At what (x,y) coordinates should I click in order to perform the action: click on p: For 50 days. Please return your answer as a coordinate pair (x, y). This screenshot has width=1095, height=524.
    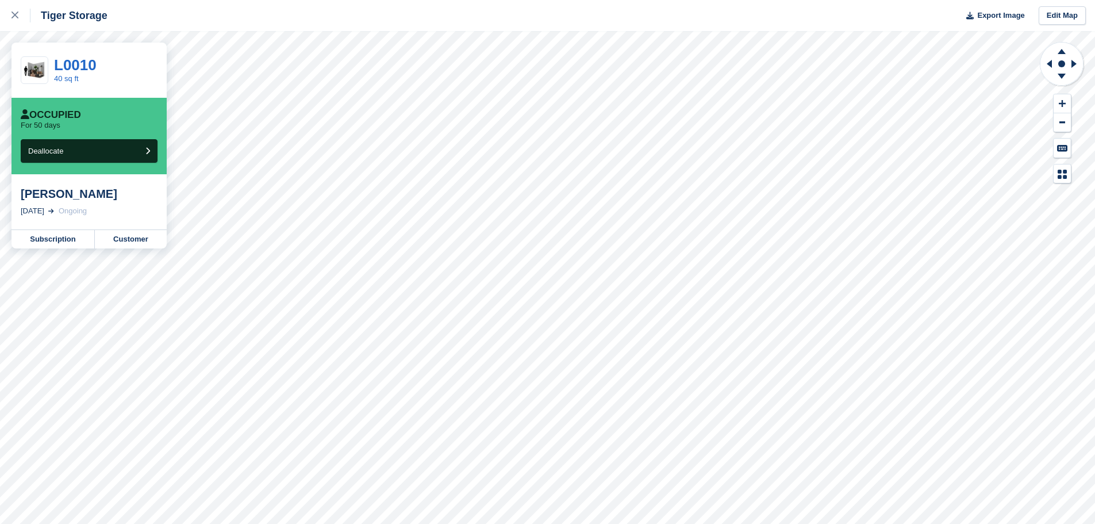
    Looking at the image, I should click on (40, 125).